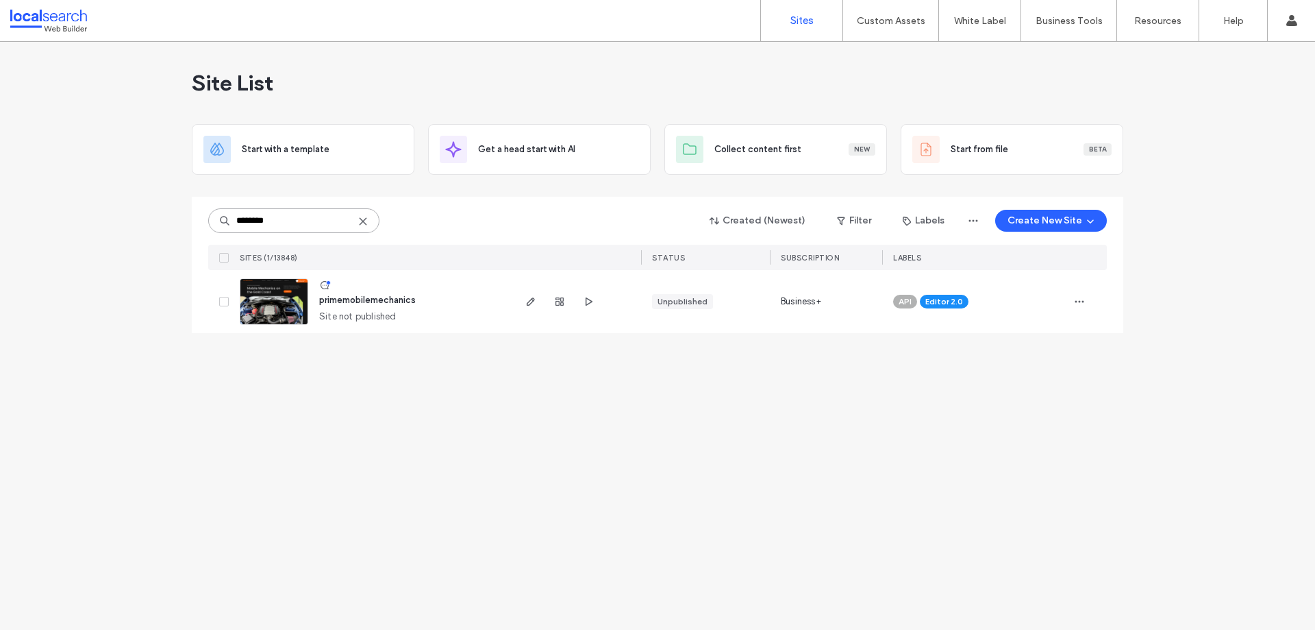 This screenshot has height=630, width=1315. Describe the element at coordinates (801, 301) in the screenshot. I see `span: Business+` at that location.